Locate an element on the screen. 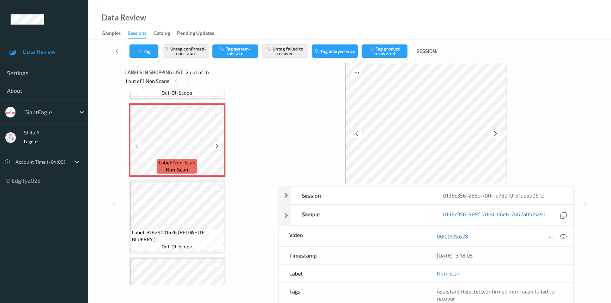 The image size is (611, 303). button: Untag failed to recover is located at coordinates (285, 51).